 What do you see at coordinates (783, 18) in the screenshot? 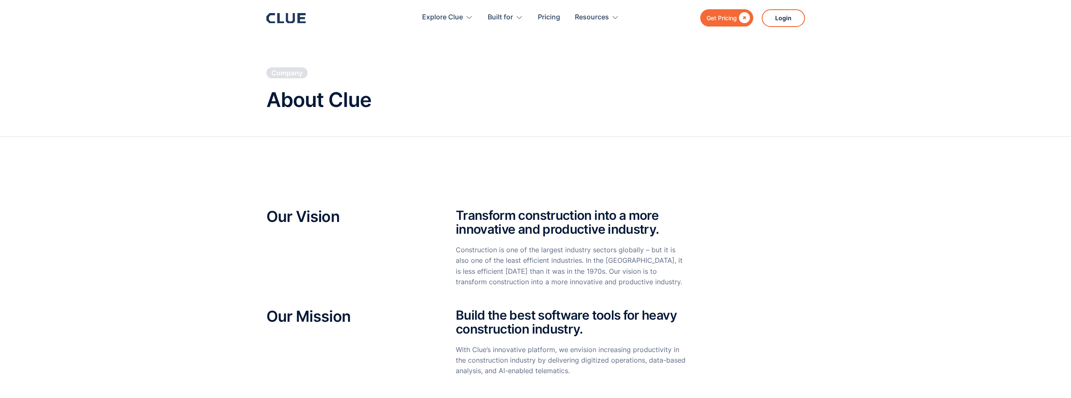
I see `a: Login` at bounding box center [783, 18].